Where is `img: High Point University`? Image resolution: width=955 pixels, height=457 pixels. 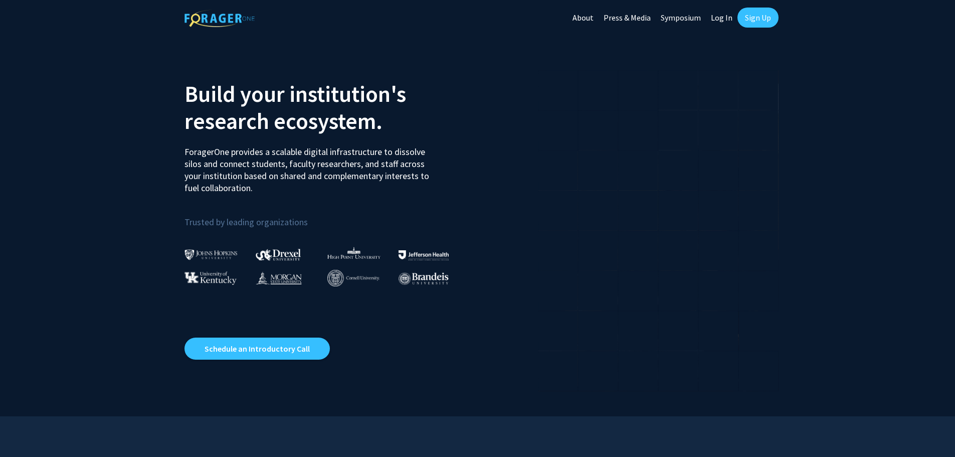 img: High Point University is located at coordinates (354, 253).